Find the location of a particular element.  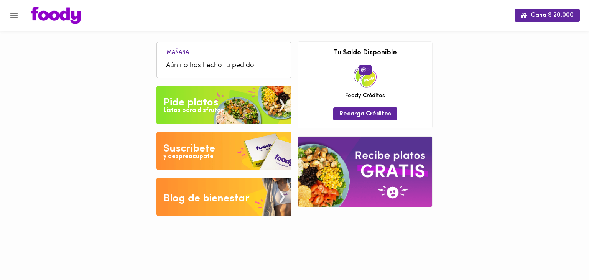

span: Aún no has hecho tu pedido is located at coordinates (224, 66).